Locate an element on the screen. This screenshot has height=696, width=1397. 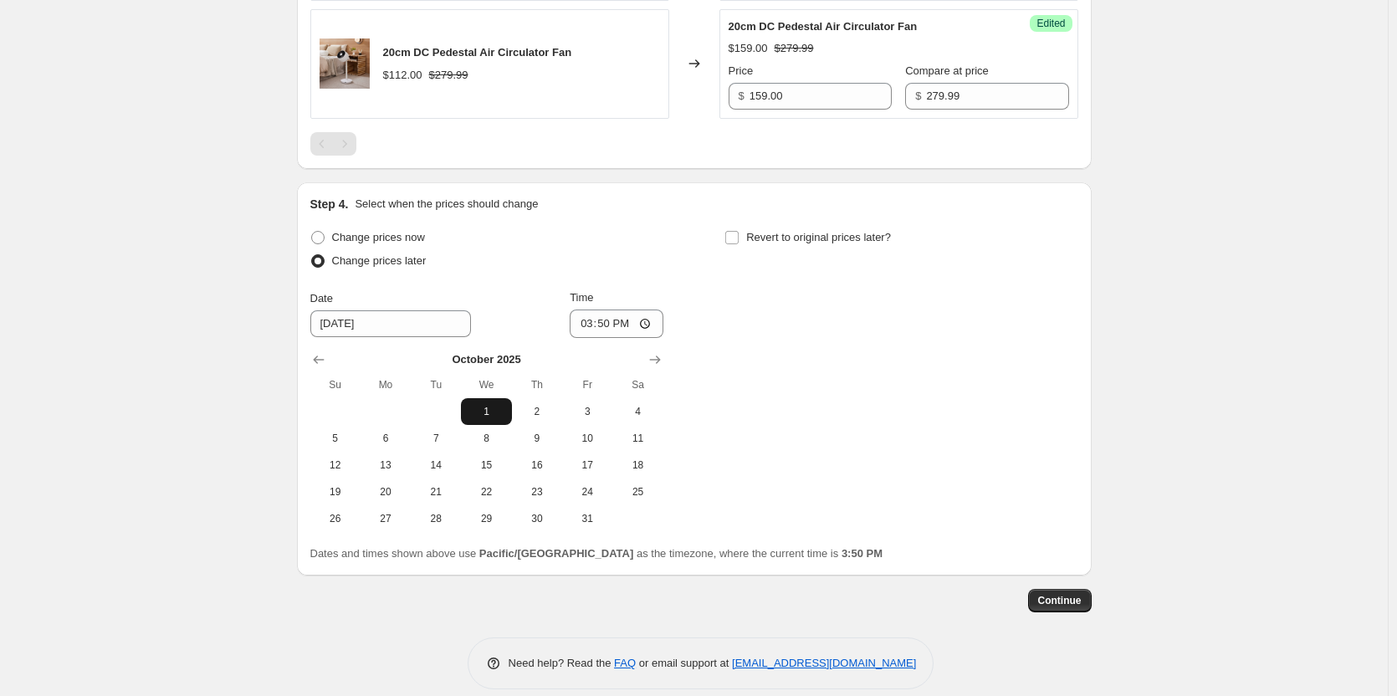
img: GPAC300T_Lifestyle_Bedroom_80x.png is located at coordinates (345, 64).